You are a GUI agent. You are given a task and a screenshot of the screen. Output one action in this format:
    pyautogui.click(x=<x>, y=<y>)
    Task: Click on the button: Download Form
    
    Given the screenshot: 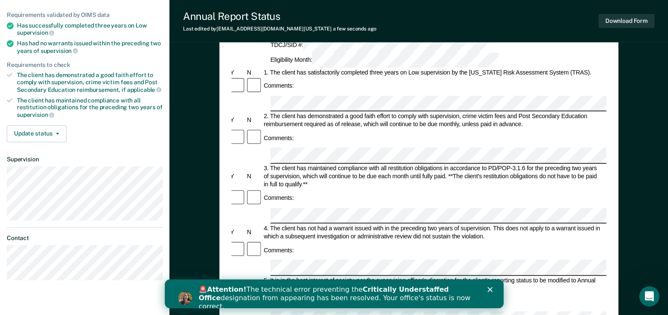 What is the action you would take?
    pyautogui.click(x=626, y=21)
    